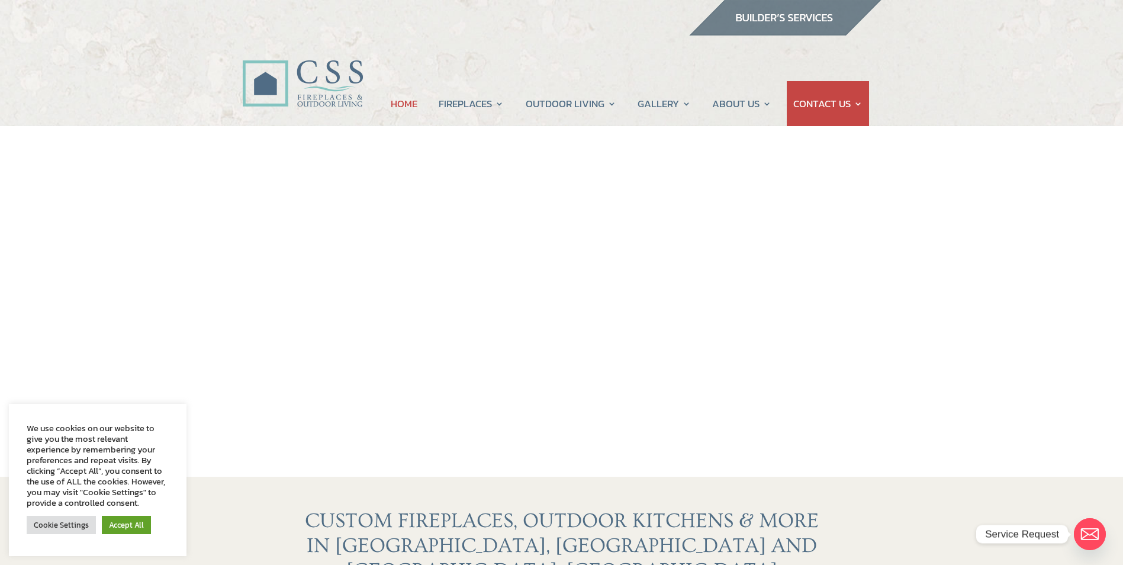  What do you see at coordinates (303, 70) in the screenshot?
I see `img: CSS Fireplaces & Outdoor Living (Formerly Construction Solutions & Supply)- Jacksonville Ormond B...` at bounding box center [303, 70].